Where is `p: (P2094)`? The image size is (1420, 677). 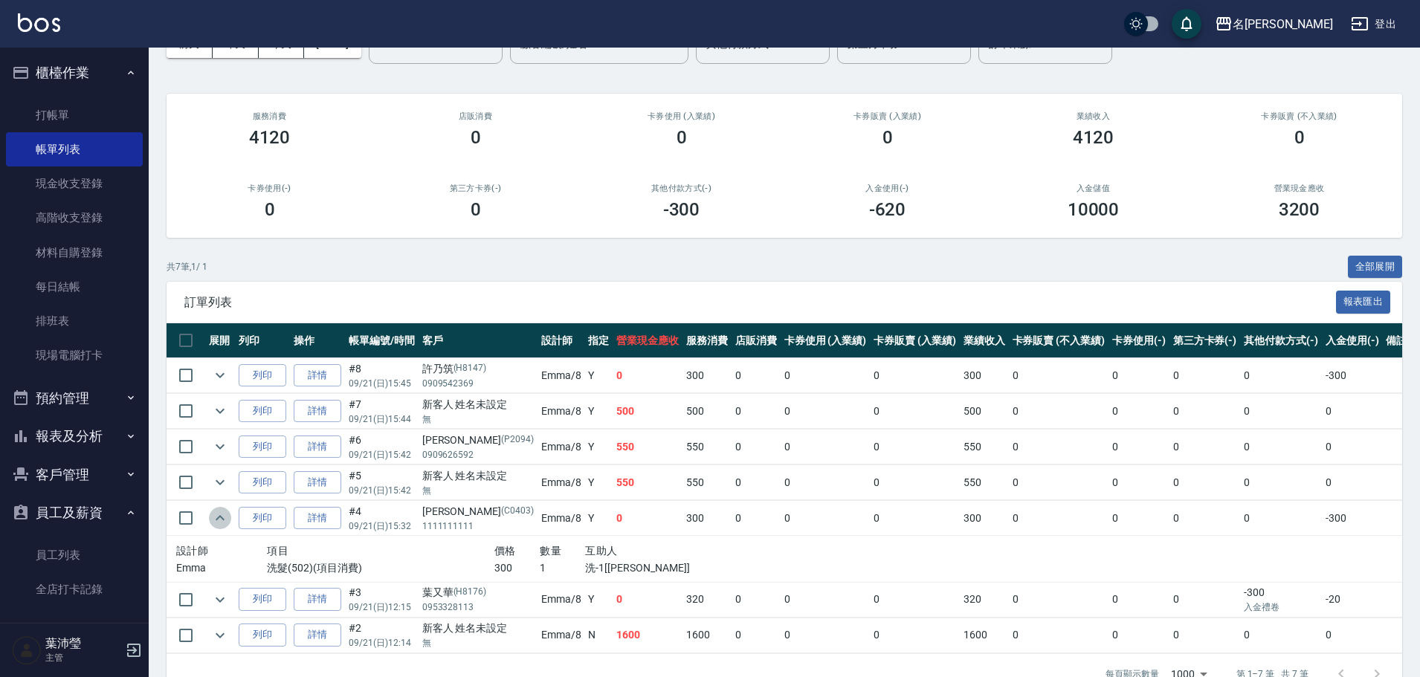
p: (P2094) is located at coordinates (518, 440).